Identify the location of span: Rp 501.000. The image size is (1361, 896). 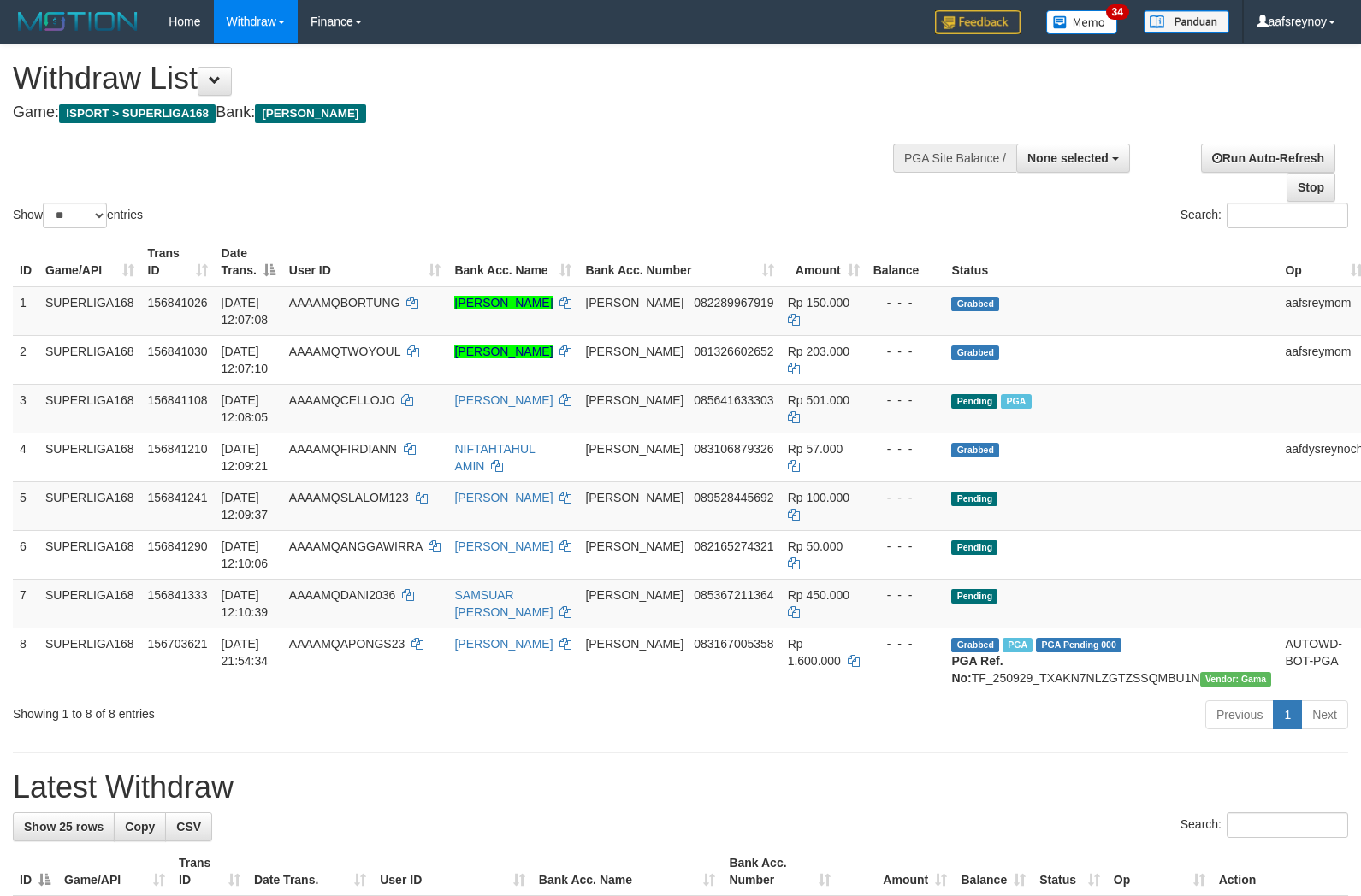
(819, 400).